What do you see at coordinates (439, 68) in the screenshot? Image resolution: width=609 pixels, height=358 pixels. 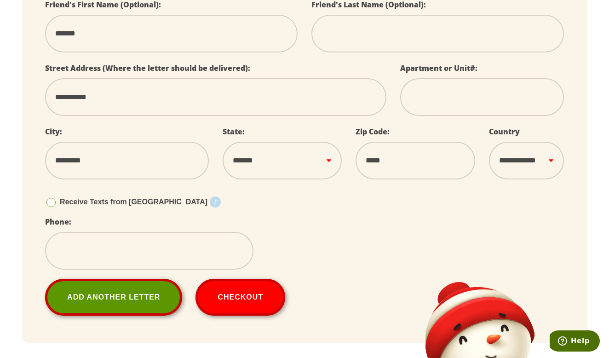 I see `label: Apartment or Unit#:` at bounding box center [439, 68].